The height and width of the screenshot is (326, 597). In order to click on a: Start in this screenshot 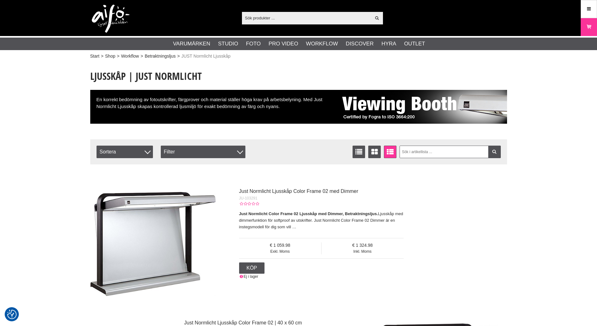, I will do `click(95, 56)`.